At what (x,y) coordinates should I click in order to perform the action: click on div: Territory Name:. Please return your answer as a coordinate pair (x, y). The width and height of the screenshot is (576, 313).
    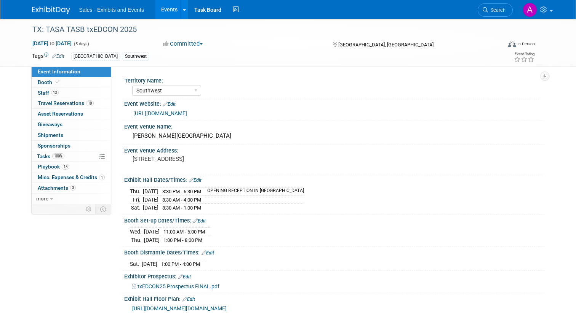
    Looking at the image, I should click on (332, 80).